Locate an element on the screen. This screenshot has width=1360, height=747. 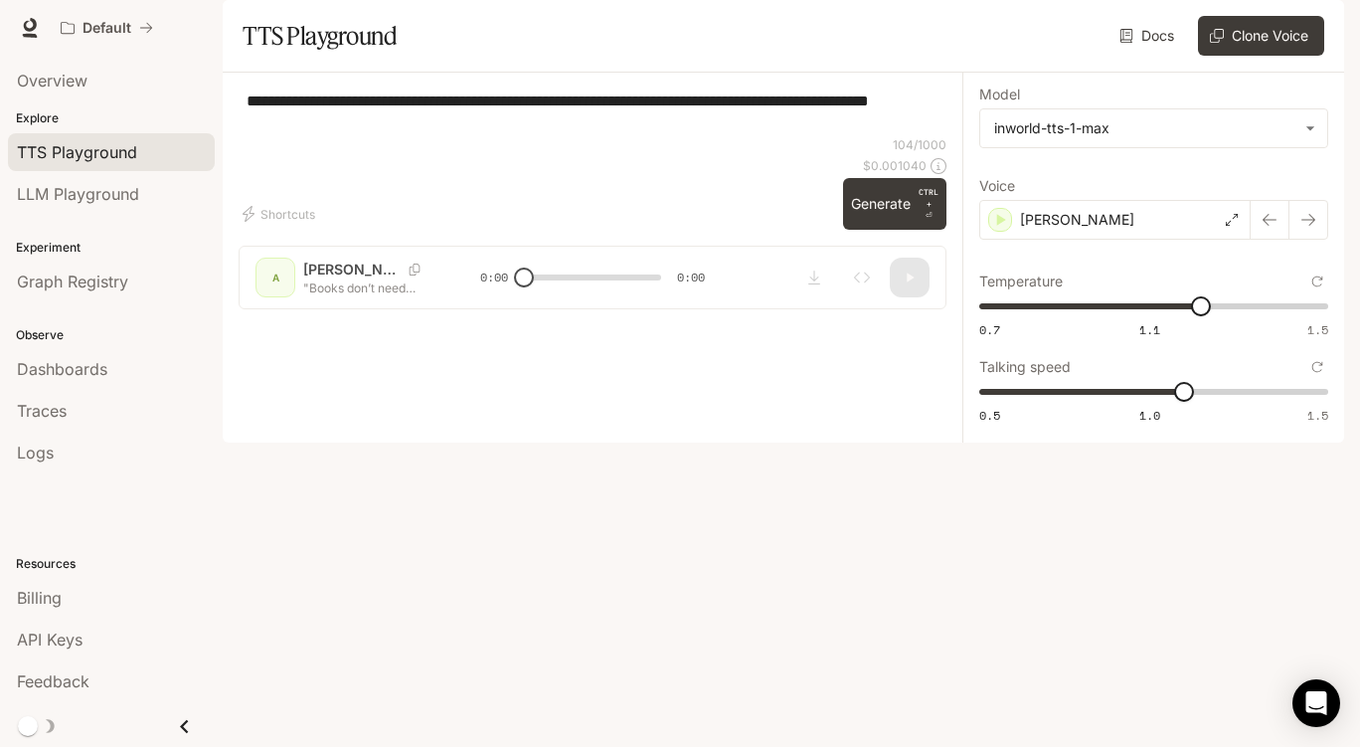
span: 1.0 is located at coordinates (1149, 415).